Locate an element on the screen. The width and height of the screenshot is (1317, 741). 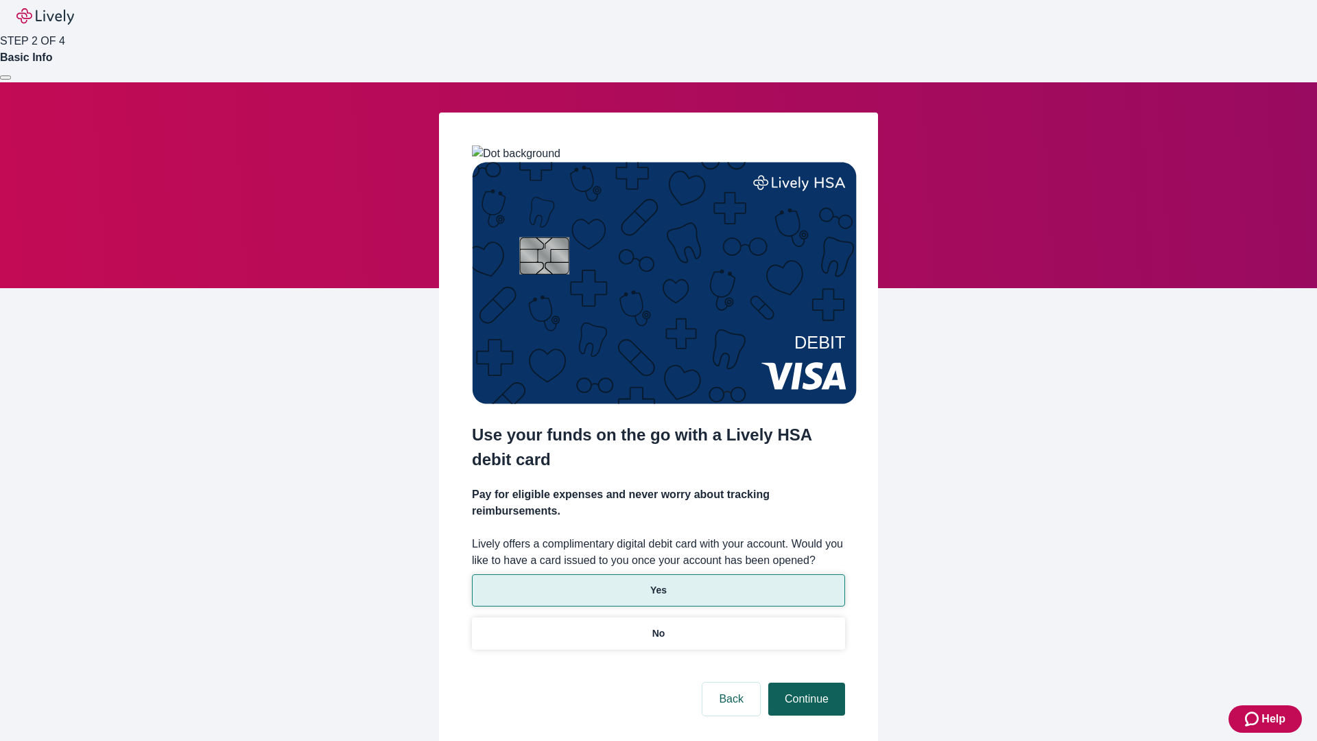
svg: Zendesk support icon is located at coordinates (1254, 719).